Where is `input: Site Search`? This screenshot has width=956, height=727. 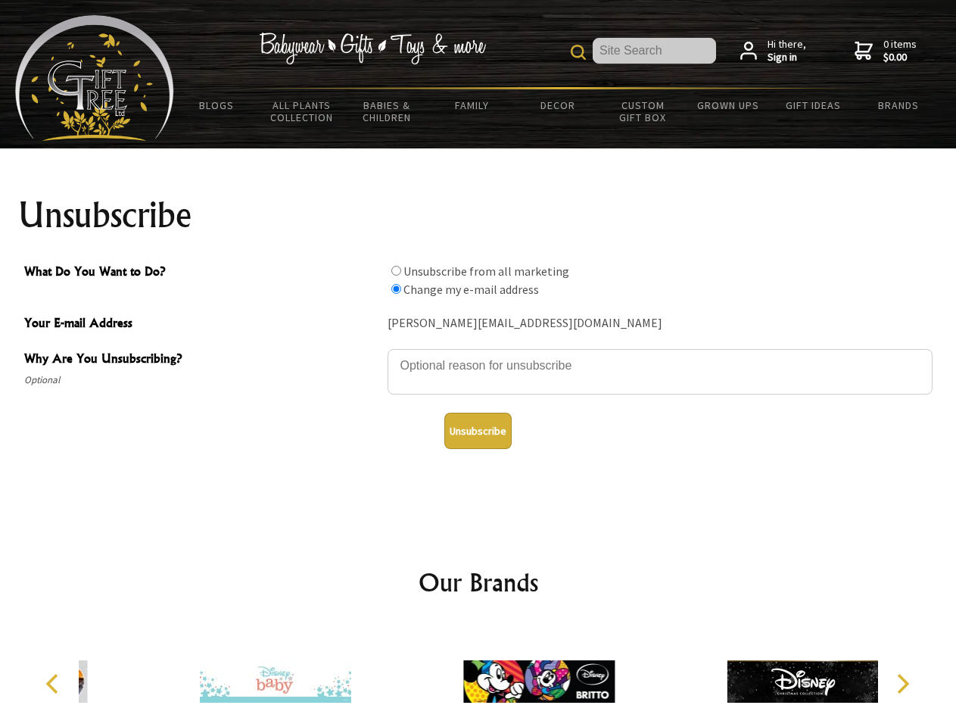 input: Site Search is located at coordinates (654, 51).